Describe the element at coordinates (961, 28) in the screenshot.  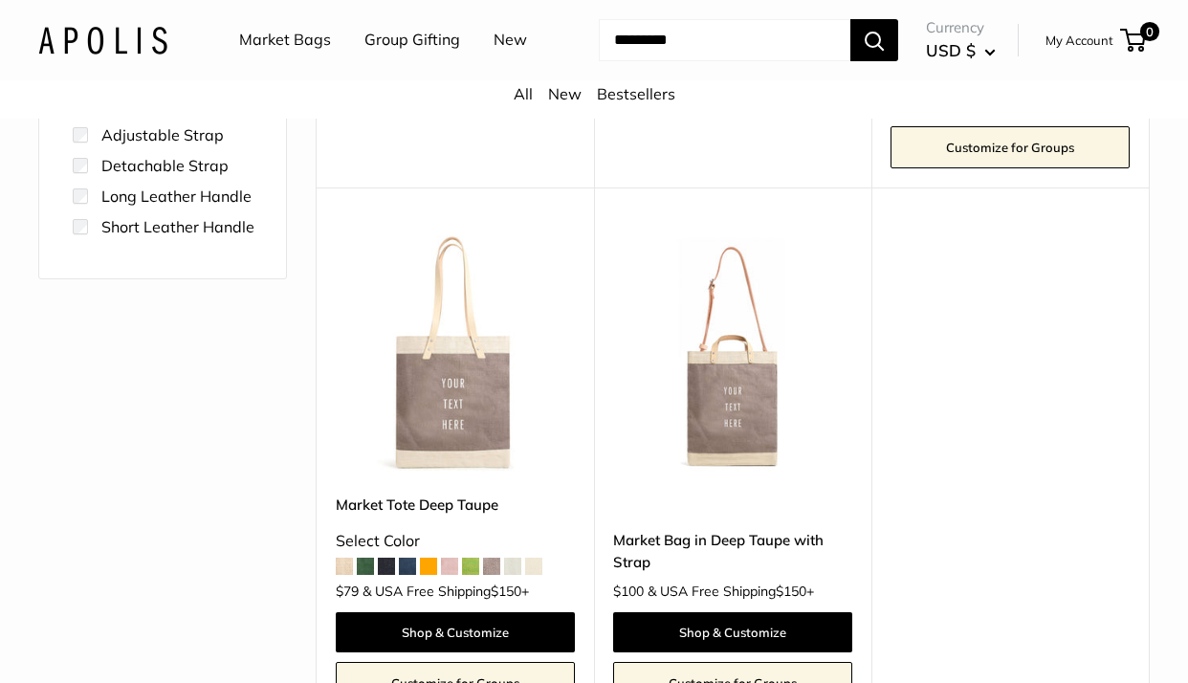
I see `span: Currency` at that location.